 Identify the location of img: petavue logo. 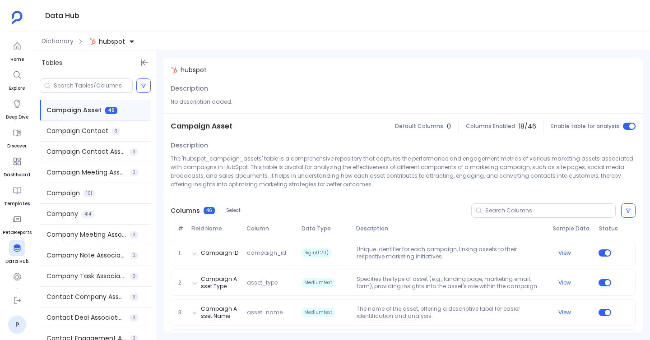
(17, 18).